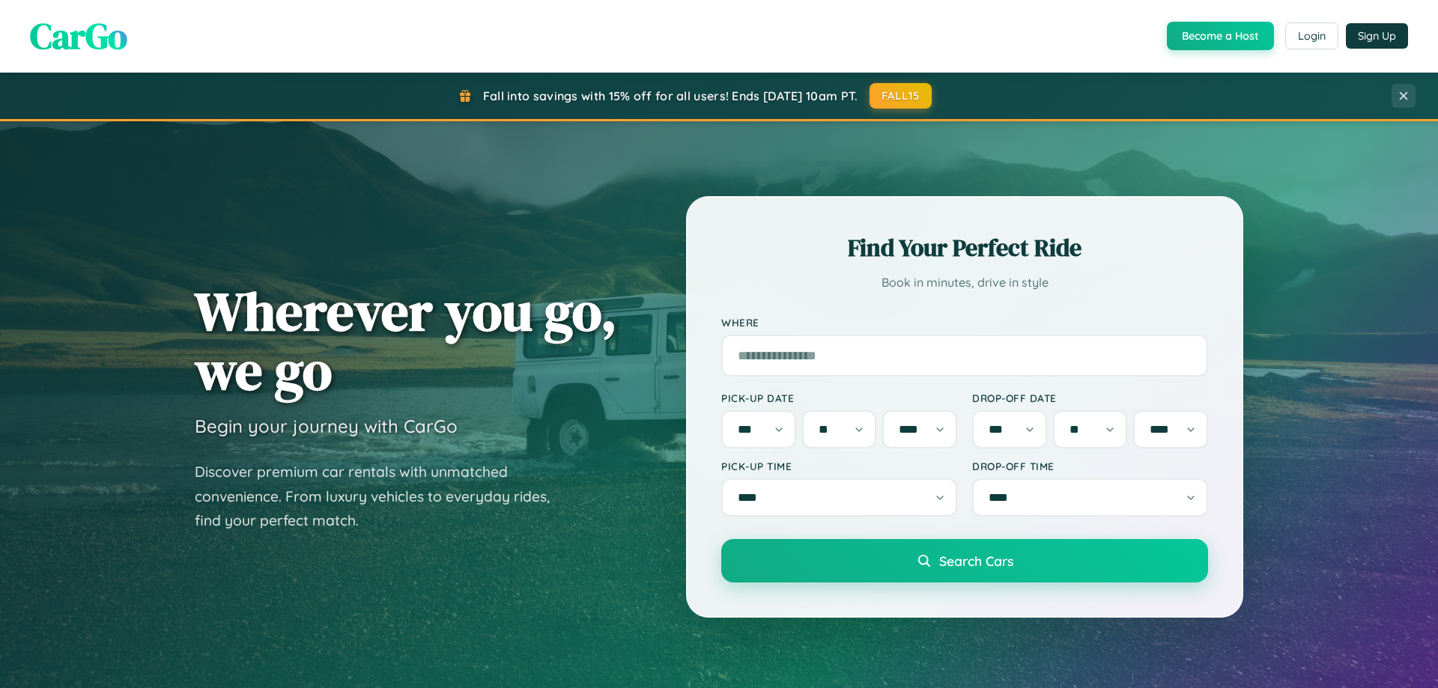  Describe the element at coordinates (1090, 398) in the screenshot. I see `label: Drop-off Date` at that location.